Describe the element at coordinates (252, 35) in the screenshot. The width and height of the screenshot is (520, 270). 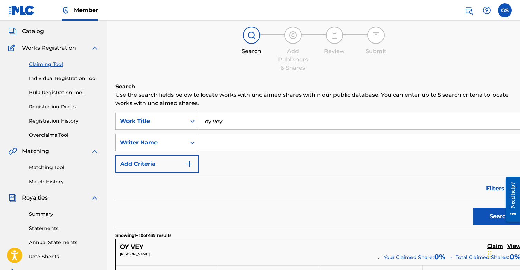
I see `img: step indicator icon for Search` at that location.